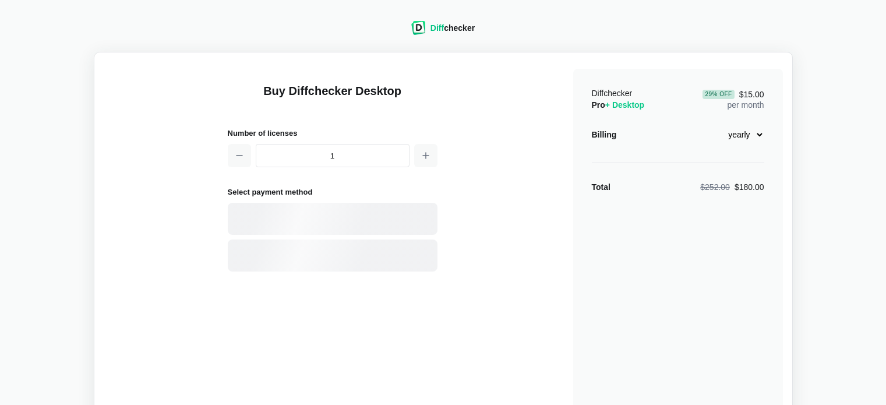 Image resolution: width=886 pixels, height=405 pixels. I want to click on div: 29 % Off, so click(718, 94).